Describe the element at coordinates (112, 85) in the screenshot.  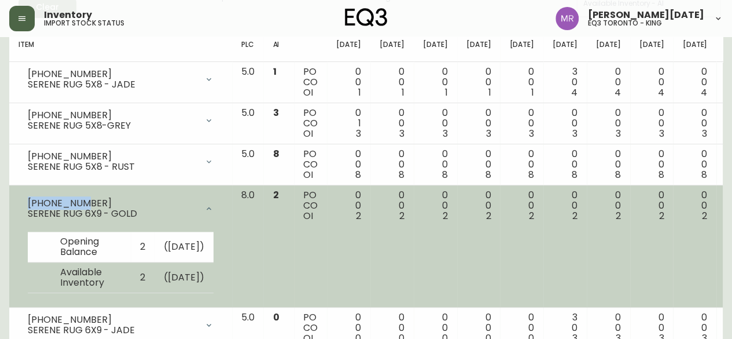
I see `div: SERENE RUG 5X8 - JADE` at that location.